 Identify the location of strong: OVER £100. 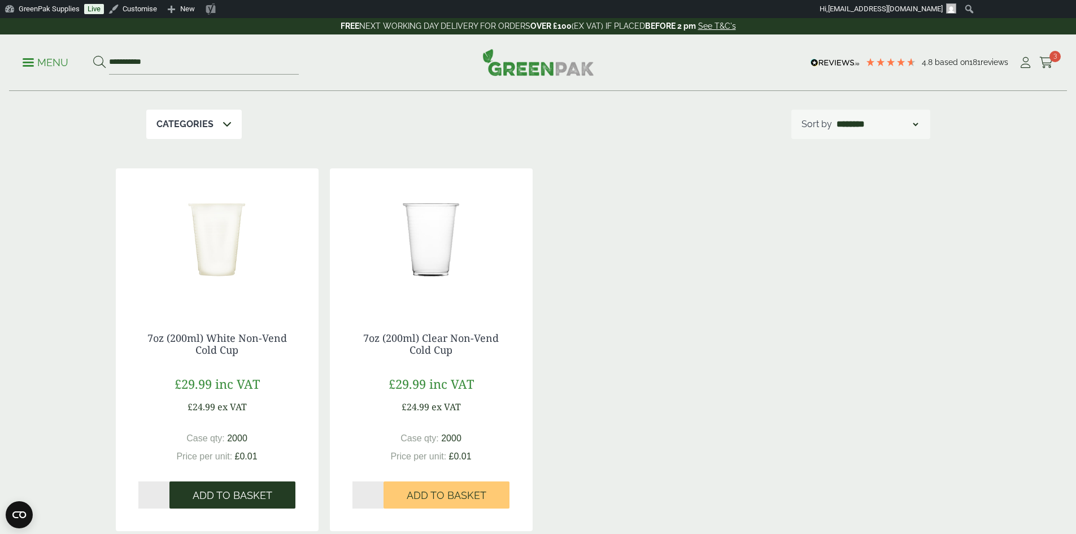
(551, 26).